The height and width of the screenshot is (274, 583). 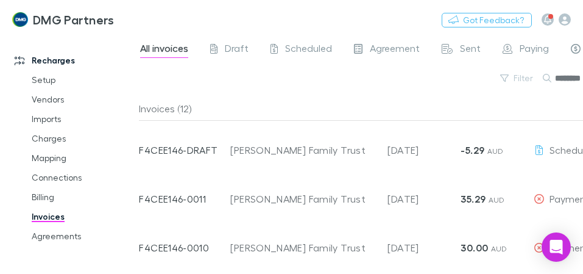 What do you see at coordinates (82, 138) in the screenshot?
I see `a: Charges` at bounding box center [82, 138].